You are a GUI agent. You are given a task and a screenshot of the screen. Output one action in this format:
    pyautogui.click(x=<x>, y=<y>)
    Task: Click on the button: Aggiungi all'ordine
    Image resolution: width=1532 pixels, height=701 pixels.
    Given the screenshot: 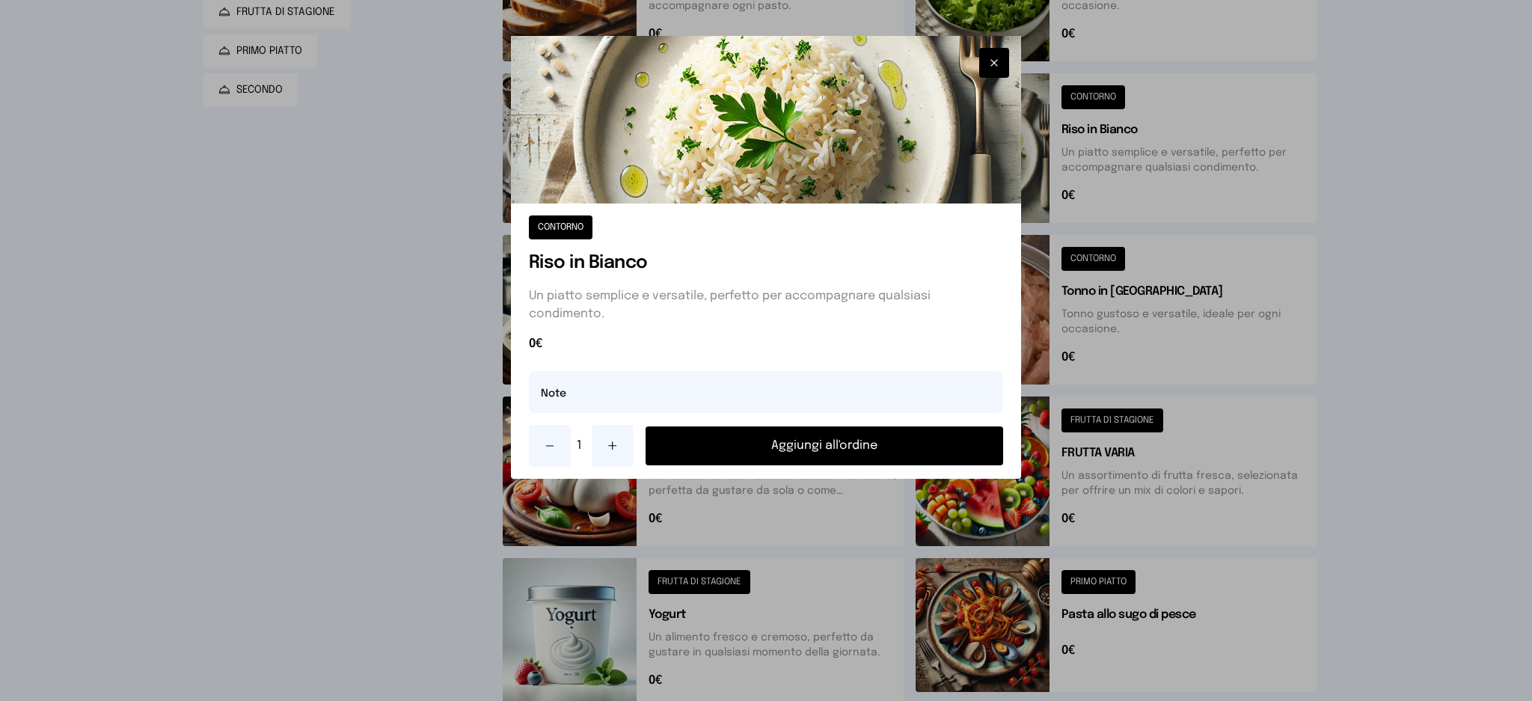 What is the action you would take?
    pyautogui.click(x=825, y=446)
    